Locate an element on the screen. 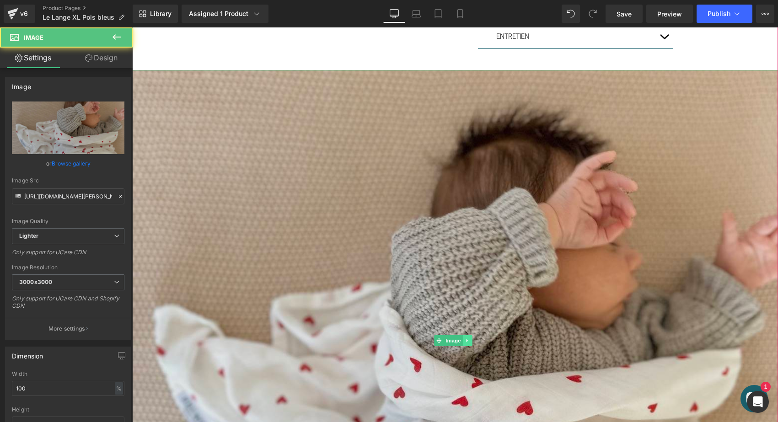 This screenshot has height=422, width=778. div: Open Intercom Messenger is located at coordinates (758, 402).